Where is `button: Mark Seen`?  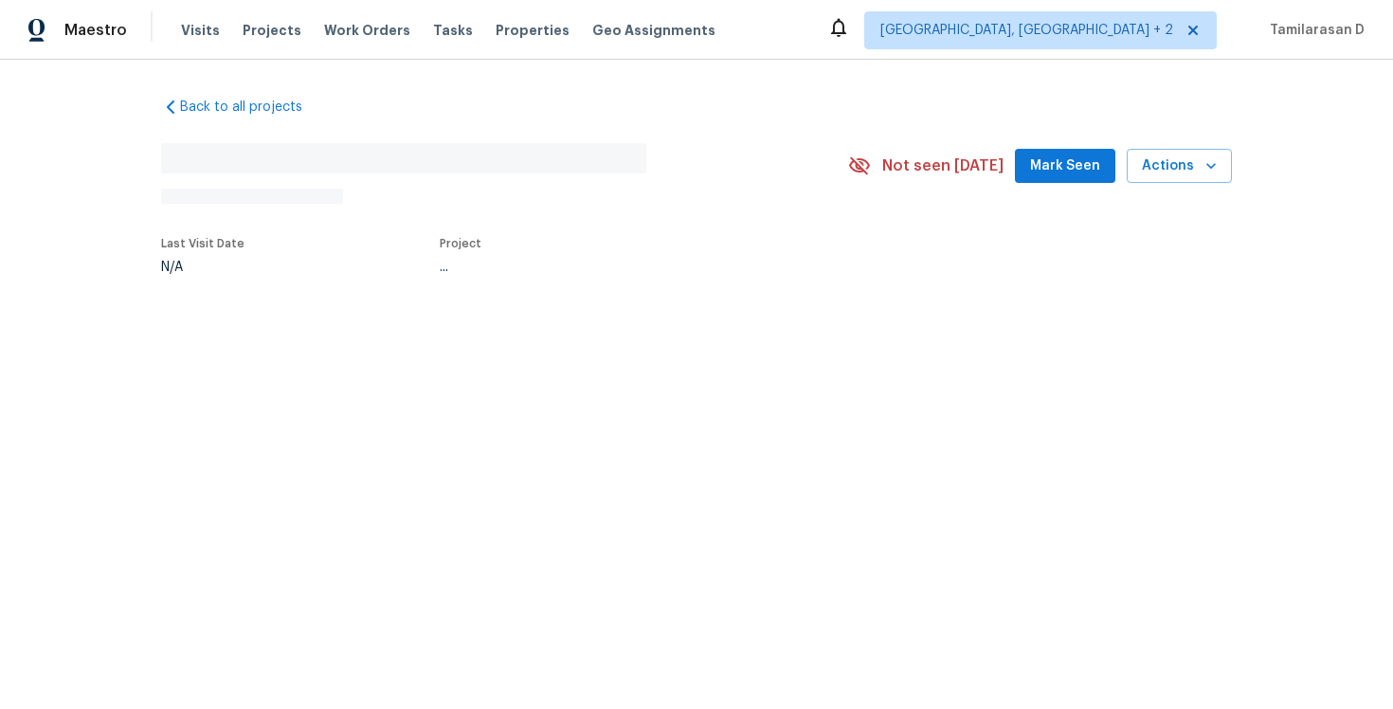 button: Mark Seen is located at coordinates (1065, 166).